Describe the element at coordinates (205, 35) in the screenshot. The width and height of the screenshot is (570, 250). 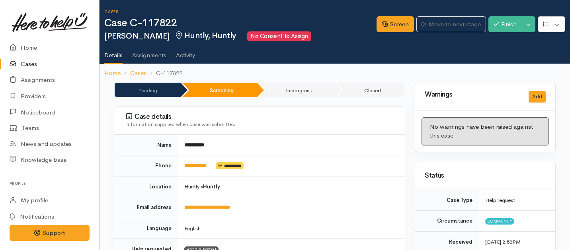
I see `span: Huntly, Huntly` at that location.